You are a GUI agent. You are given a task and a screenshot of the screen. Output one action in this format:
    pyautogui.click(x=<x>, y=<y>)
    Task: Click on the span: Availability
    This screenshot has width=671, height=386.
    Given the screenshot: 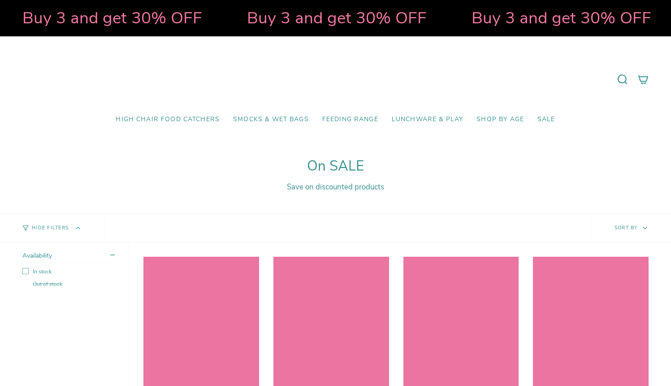 What is the action you would take?
    pyautogui.click(x=37, y=255)
    